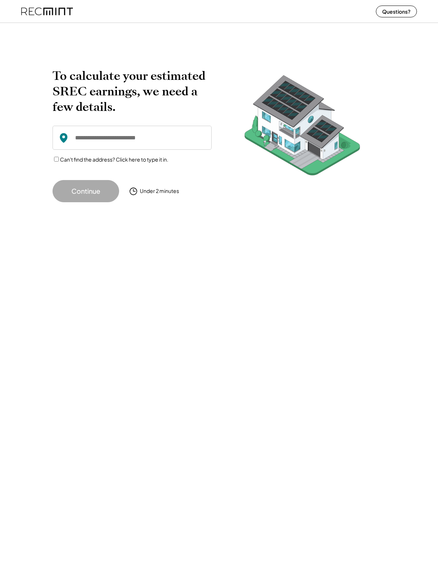 The height and width of the screenshot is (576, 438). What do you see at coordinates (302, 127) in the screenshot?
I see `img: RecMintArtboard%207.png` at bounding box center [302, 127].